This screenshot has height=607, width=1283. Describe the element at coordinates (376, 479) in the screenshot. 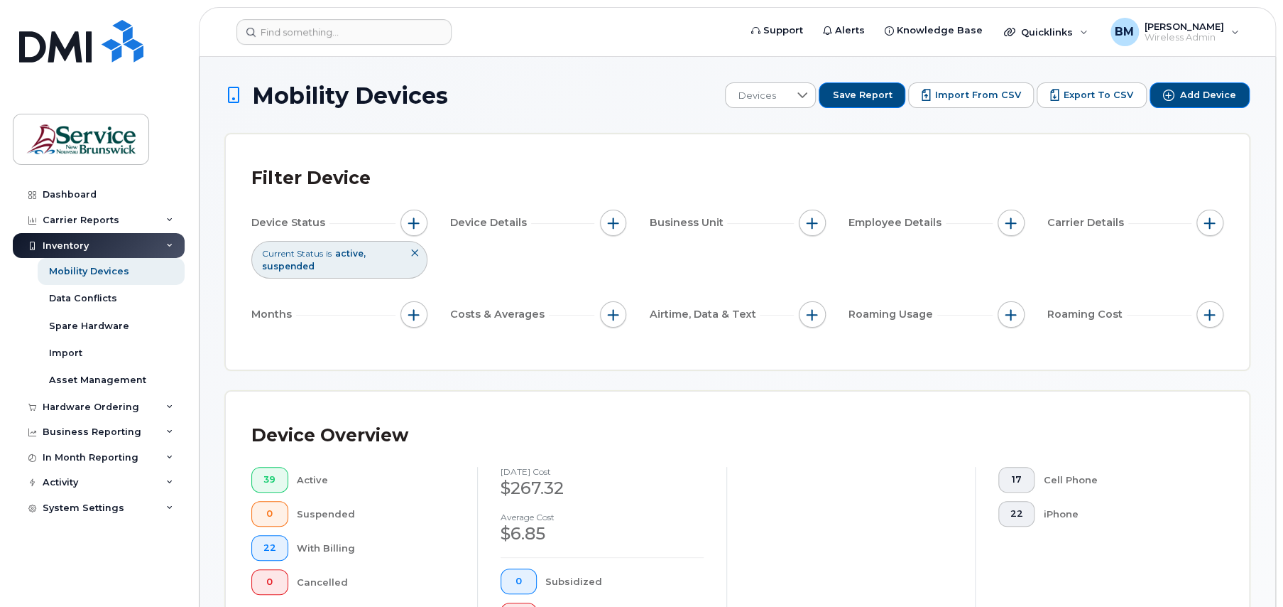

I see `div: Active` at that location.